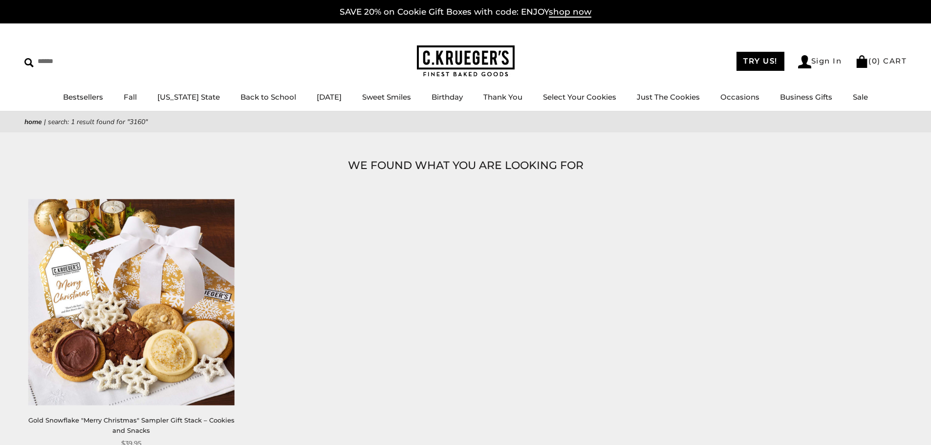 This screenshot has height=445, width=931. What do you see at coordinates (875, 61) in the screenshot?
I see `span: 0` at bounding box center [875, 61].